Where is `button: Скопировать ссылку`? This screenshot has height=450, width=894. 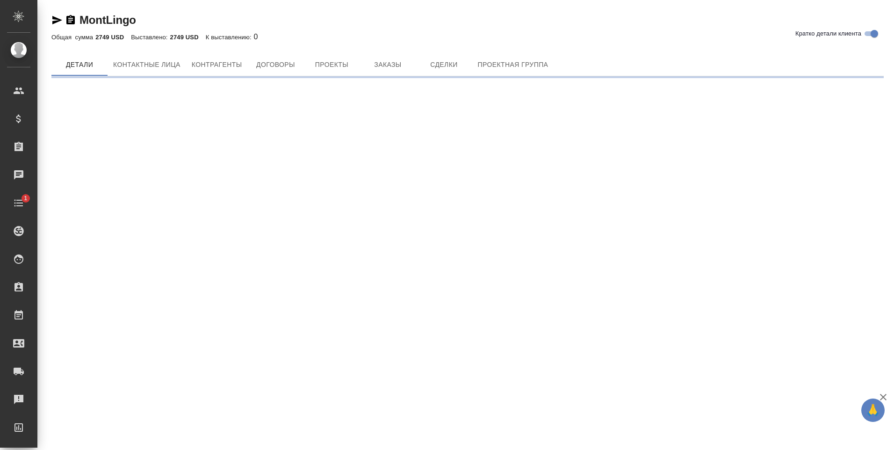 button: Скопировать ссылку is located at coordinates (71, 20).